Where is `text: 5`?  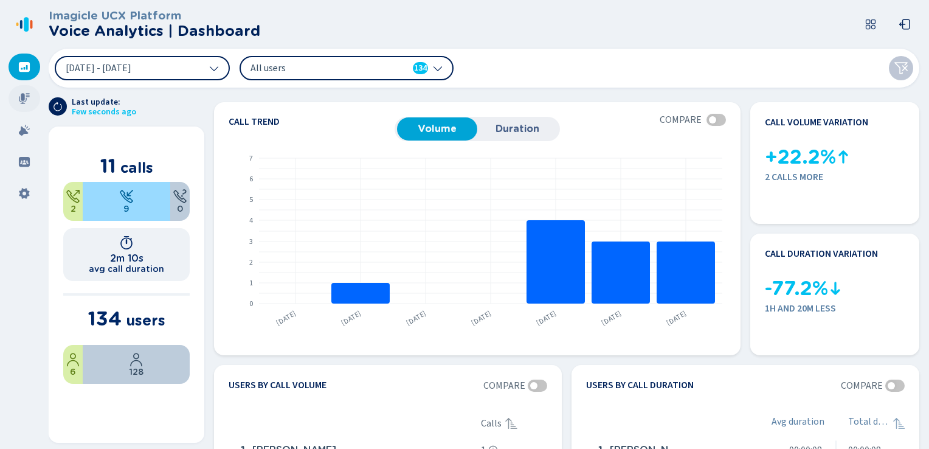
text: 5 is located at coordinates (251, 199).